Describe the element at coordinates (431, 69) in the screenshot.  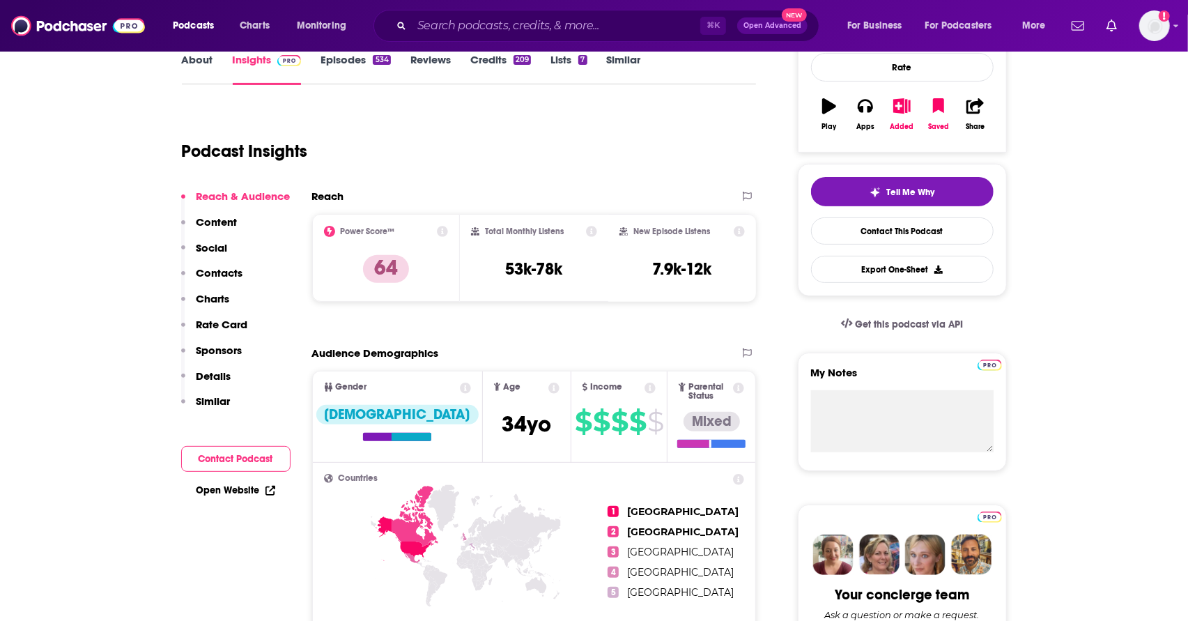
I see `a: Reviews` at that location.